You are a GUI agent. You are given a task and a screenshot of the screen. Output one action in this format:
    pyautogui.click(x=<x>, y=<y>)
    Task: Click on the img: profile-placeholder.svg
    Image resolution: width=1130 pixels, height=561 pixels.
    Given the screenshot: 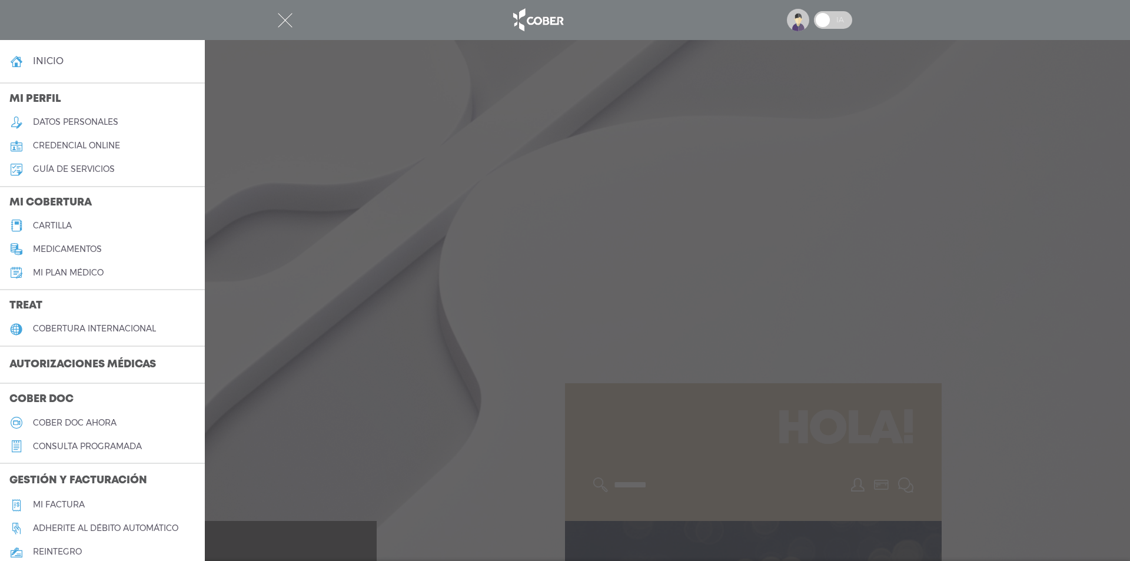 What is the action you would take?
    pyautogui.click(x=798, y=20)
    